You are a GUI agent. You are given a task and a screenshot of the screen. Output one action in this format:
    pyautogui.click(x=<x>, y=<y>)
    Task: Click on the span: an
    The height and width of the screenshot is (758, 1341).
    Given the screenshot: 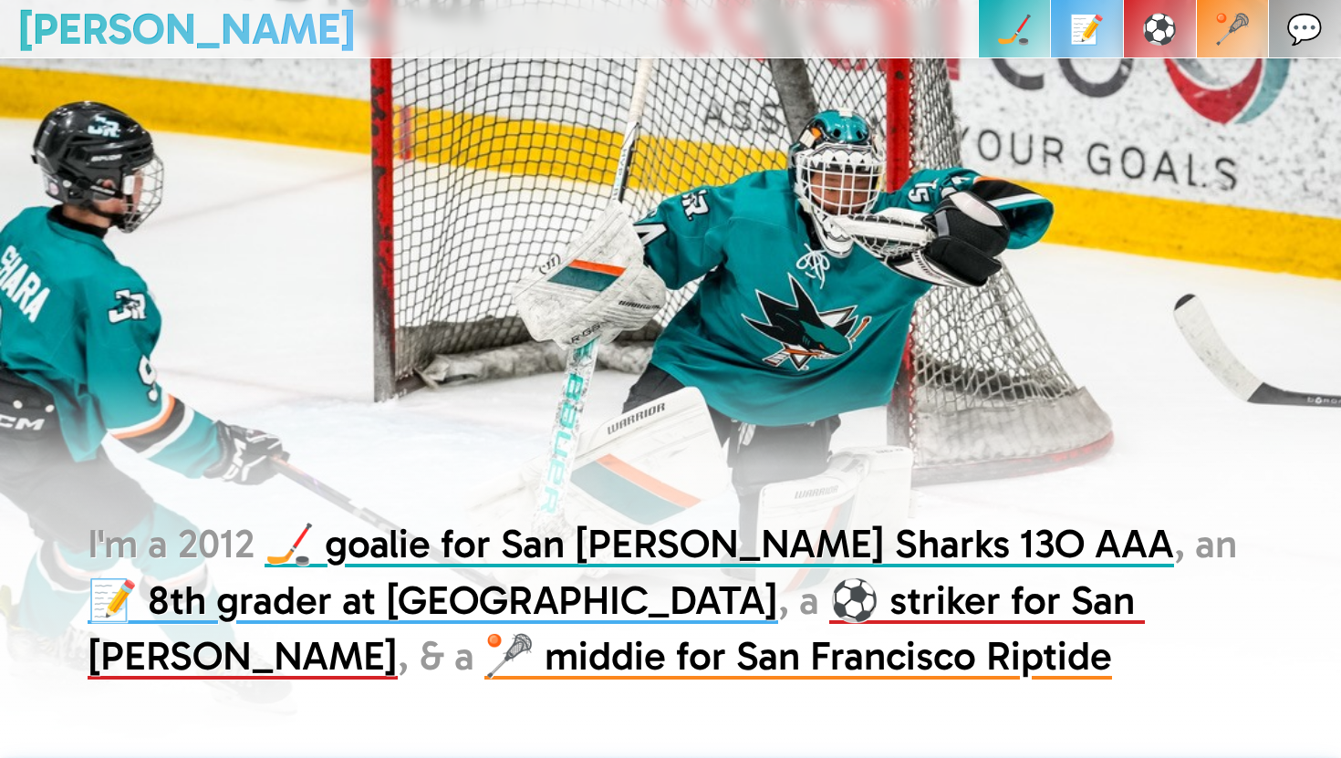 What is the action you would take?
    pyautogui.click(x=1216, y=544)
    